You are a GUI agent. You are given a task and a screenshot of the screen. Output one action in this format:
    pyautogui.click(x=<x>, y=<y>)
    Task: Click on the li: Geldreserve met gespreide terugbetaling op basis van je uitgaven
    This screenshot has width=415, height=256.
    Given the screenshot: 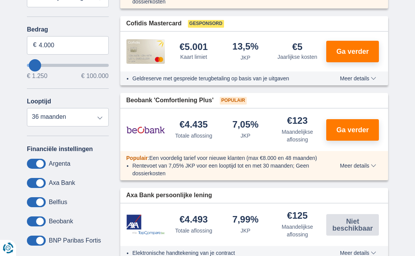 What is the action you would take?
    pyautogui.click(x=228, y=78)
    